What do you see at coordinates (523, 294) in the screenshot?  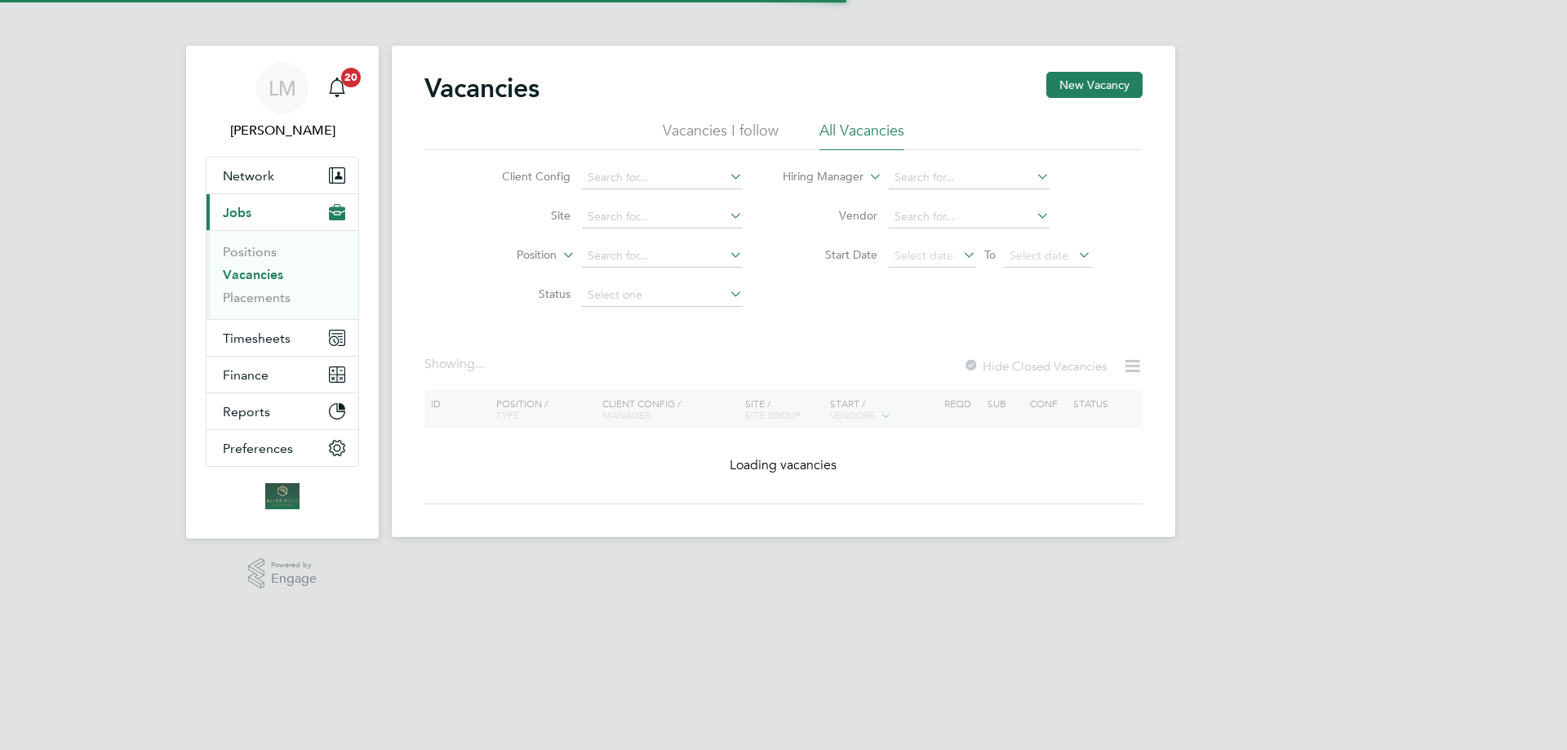 I see `label: Status` at bounding box center [523, 294].